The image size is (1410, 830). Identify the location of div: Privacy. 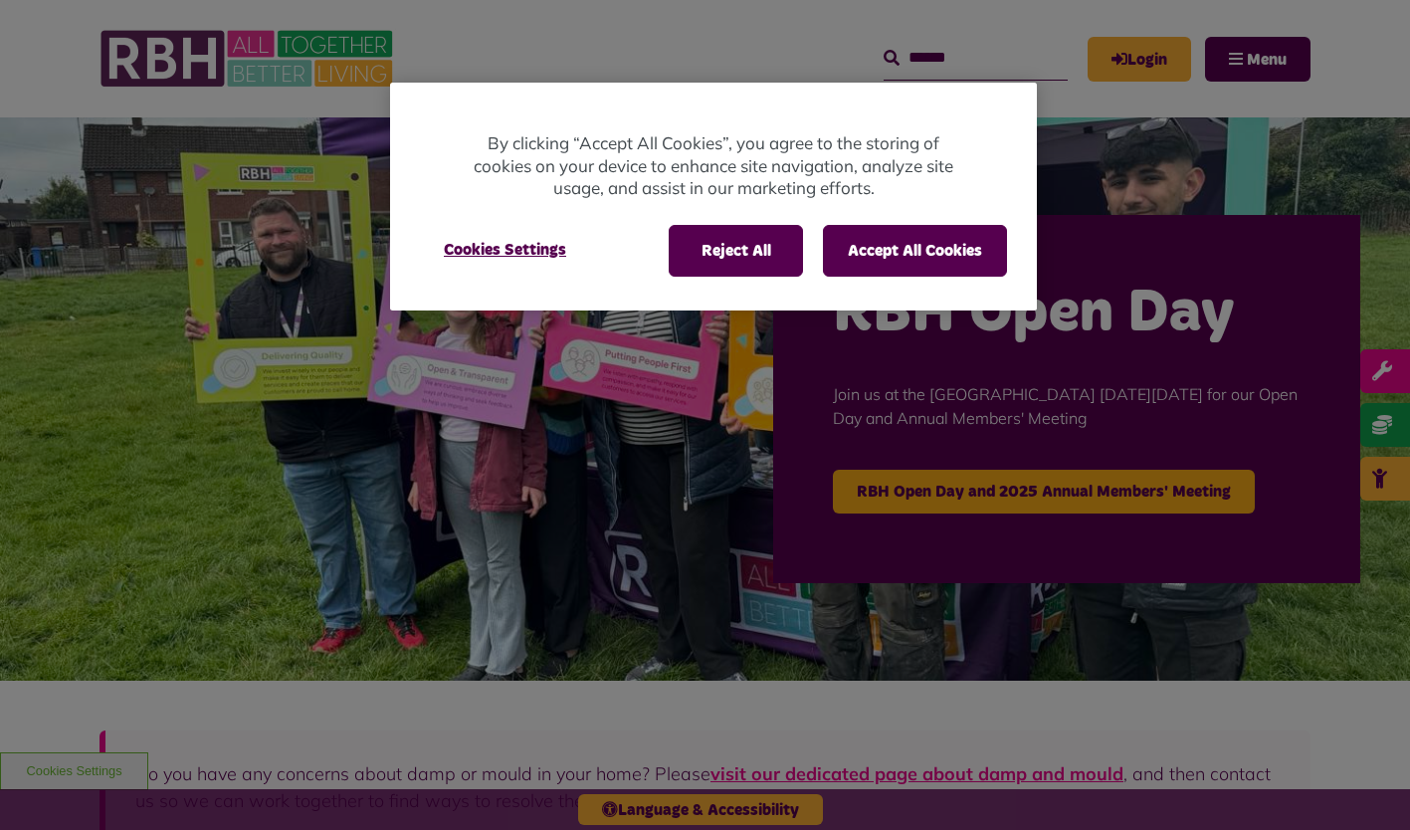
(714, 196).